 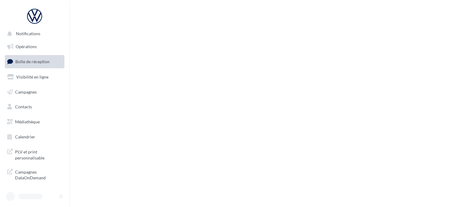 I want to click on a: Campagnes, so click(x=35, y=92).